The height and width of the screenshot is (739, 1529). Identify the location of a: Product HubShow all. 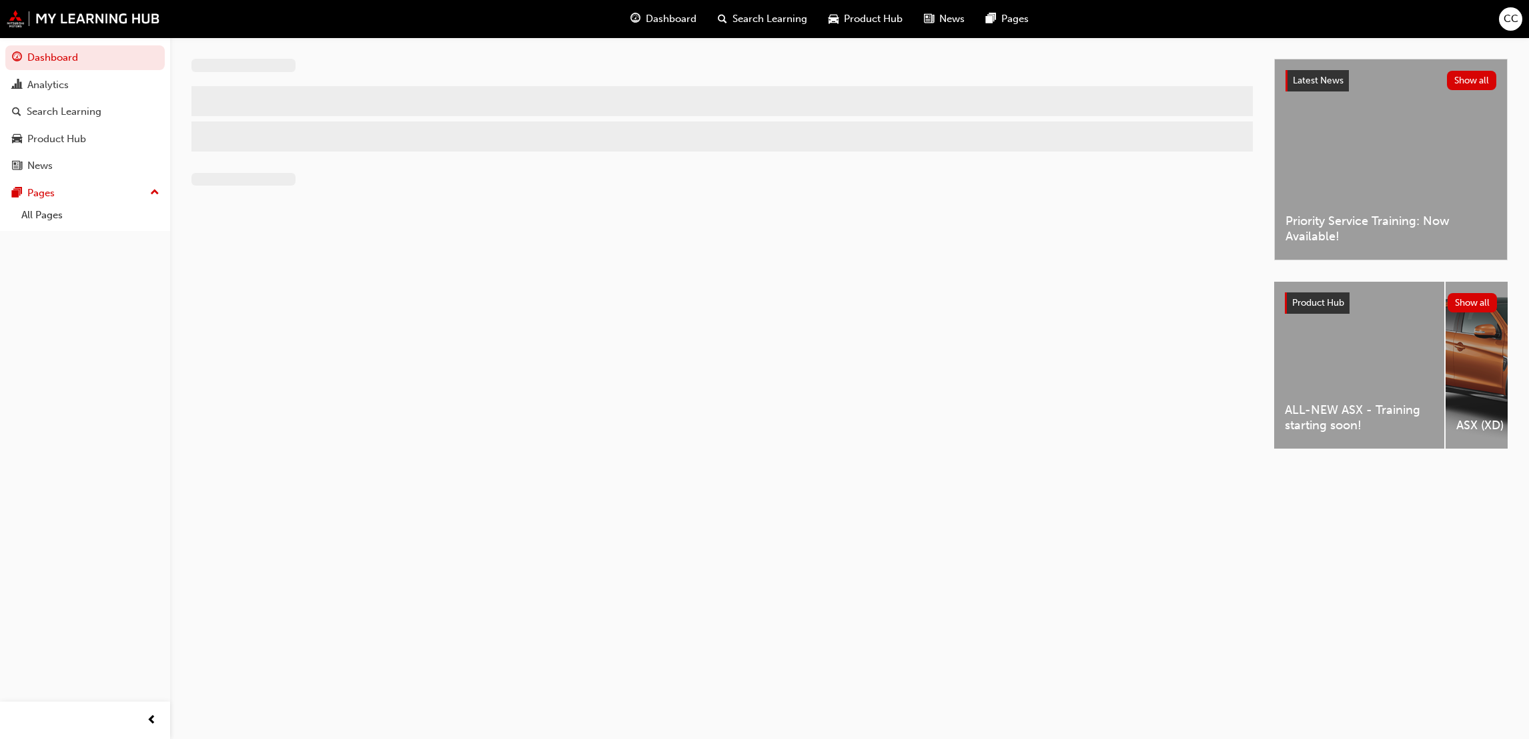
(1391, 303).